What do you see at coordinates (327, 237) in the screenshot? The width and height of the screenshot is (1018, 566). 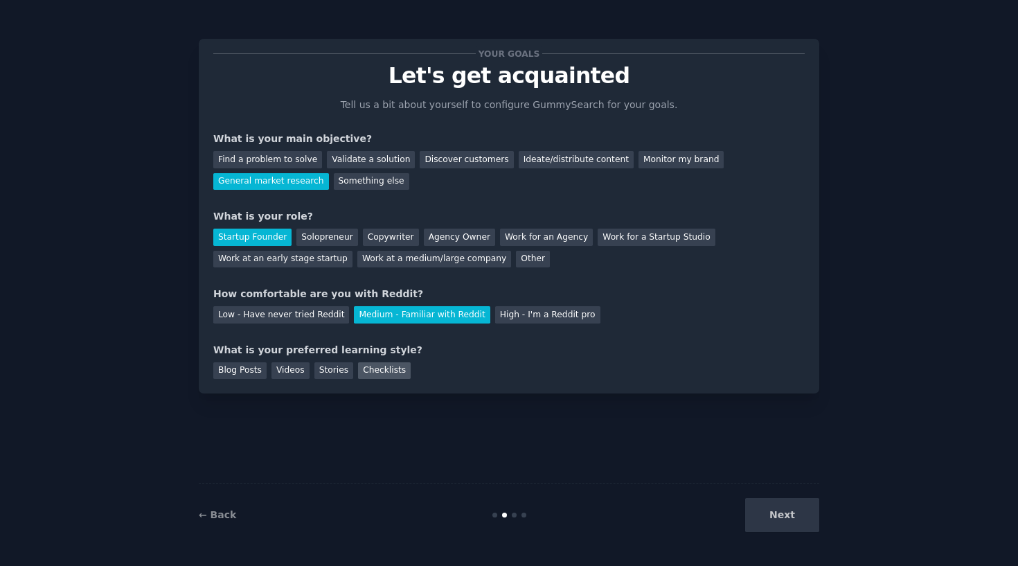 I see `div: Solopreneur` at bounding box center [327, 237].